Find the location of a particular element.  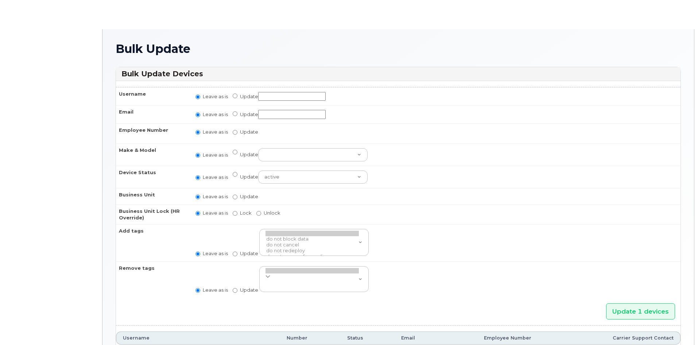

input: Unlock is located at coordinates (258, 213).